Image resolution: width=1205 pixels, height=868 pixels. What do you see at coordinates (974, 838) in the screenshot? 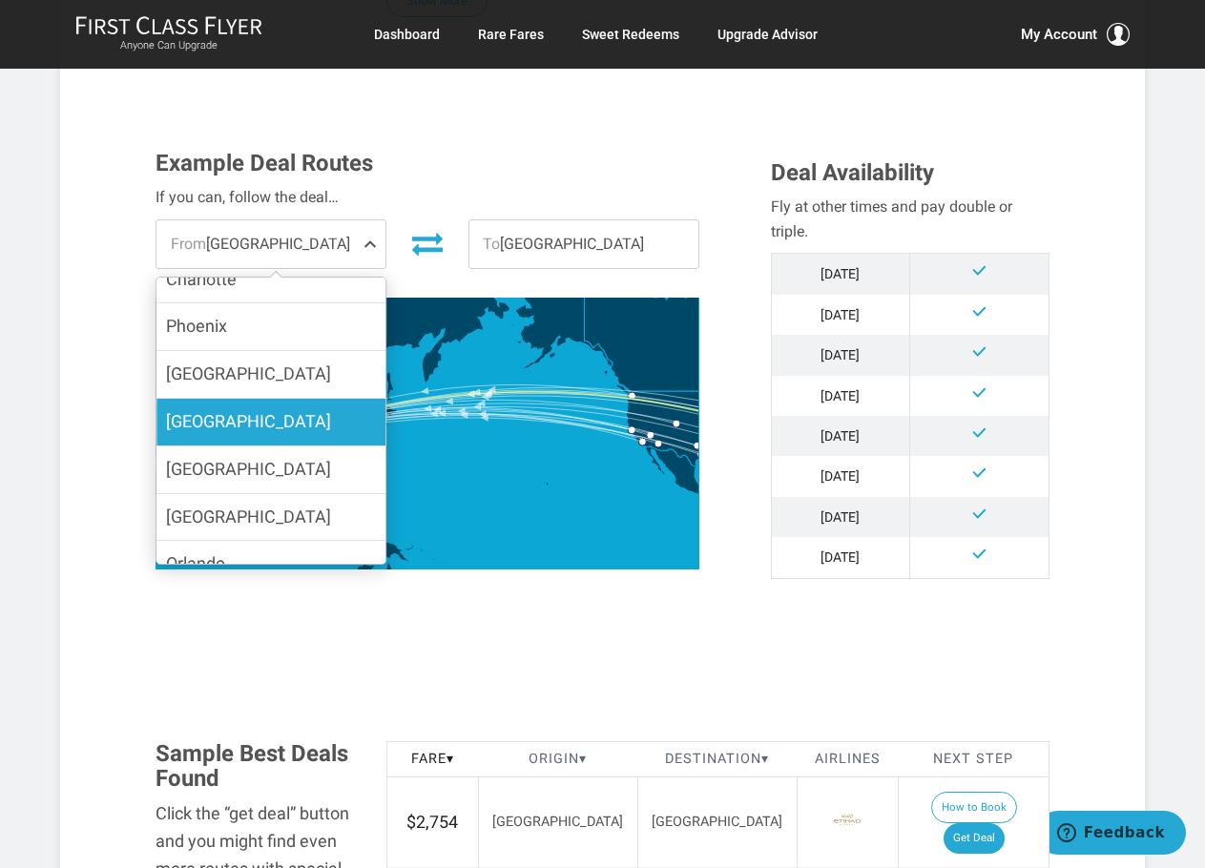
I see `a: Get Deal` at bounding box center [974, 838].